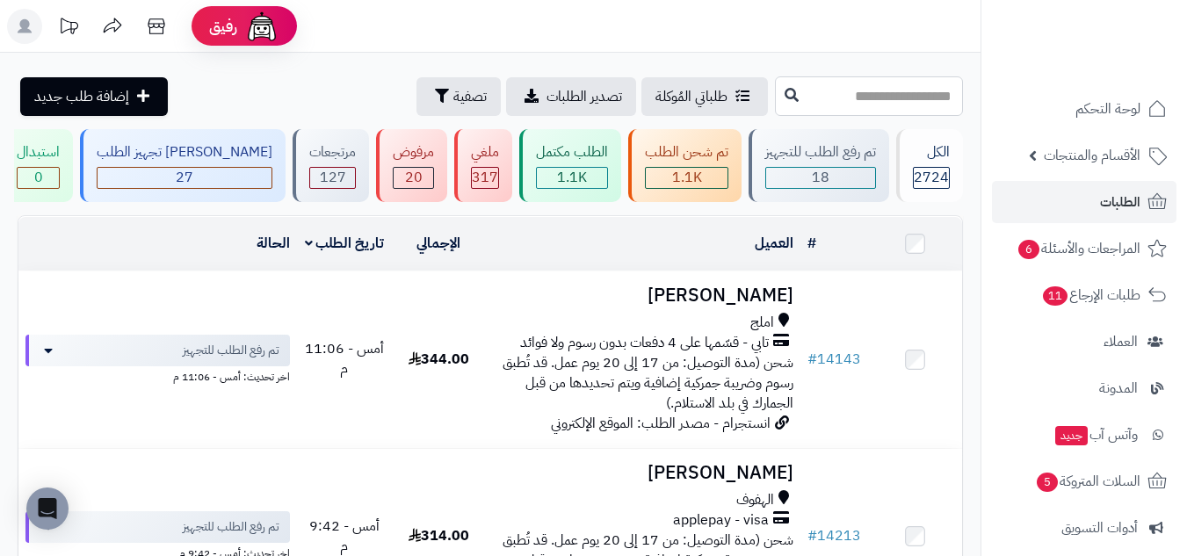 This screenshot has height=556, width=1187. I want to click on img: ai-face.png, so click(262, 26).